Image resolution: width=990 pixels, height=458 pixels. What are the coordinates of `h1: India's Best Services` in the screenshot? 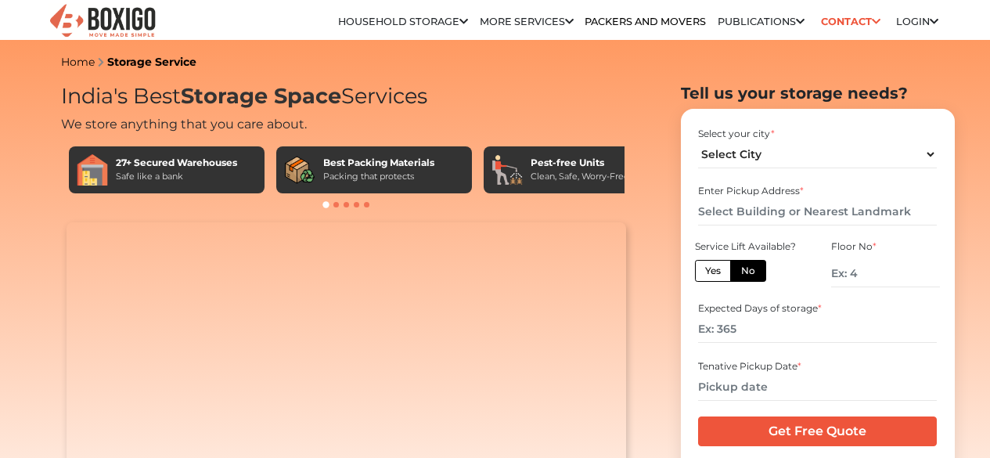 It's located at (347, 96).